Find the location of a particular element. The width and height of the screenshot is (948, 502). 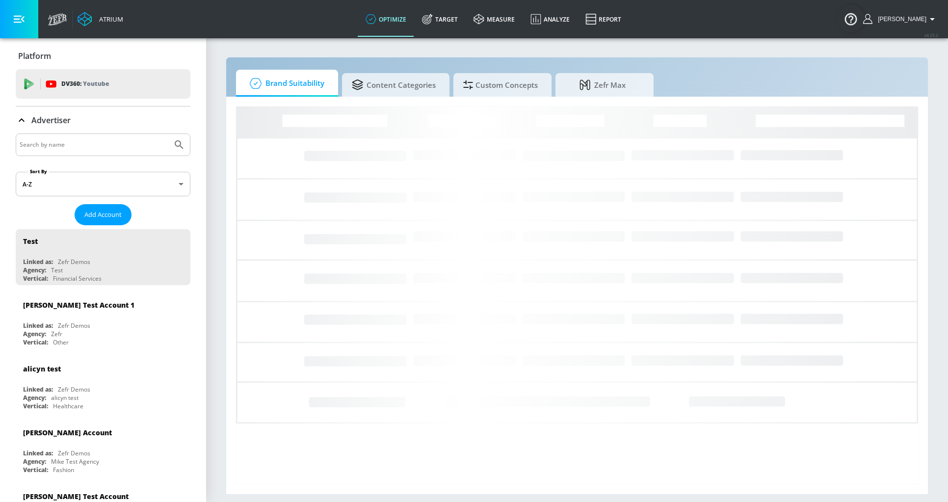

div: DV360: Youtube is located at coordinates (103, 84).